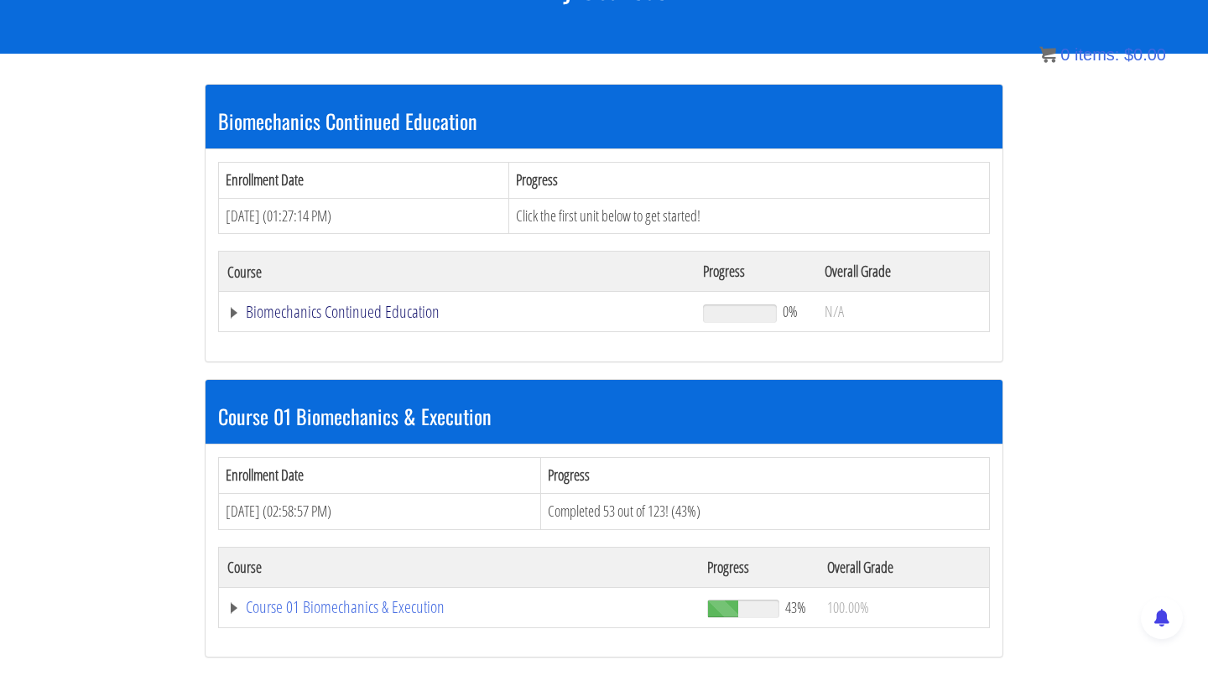 This screenshot has height=681, width=1208. Describe the element at coordinates (1048, 55) in the screenshot. I see `img: icon11.png` at that location.